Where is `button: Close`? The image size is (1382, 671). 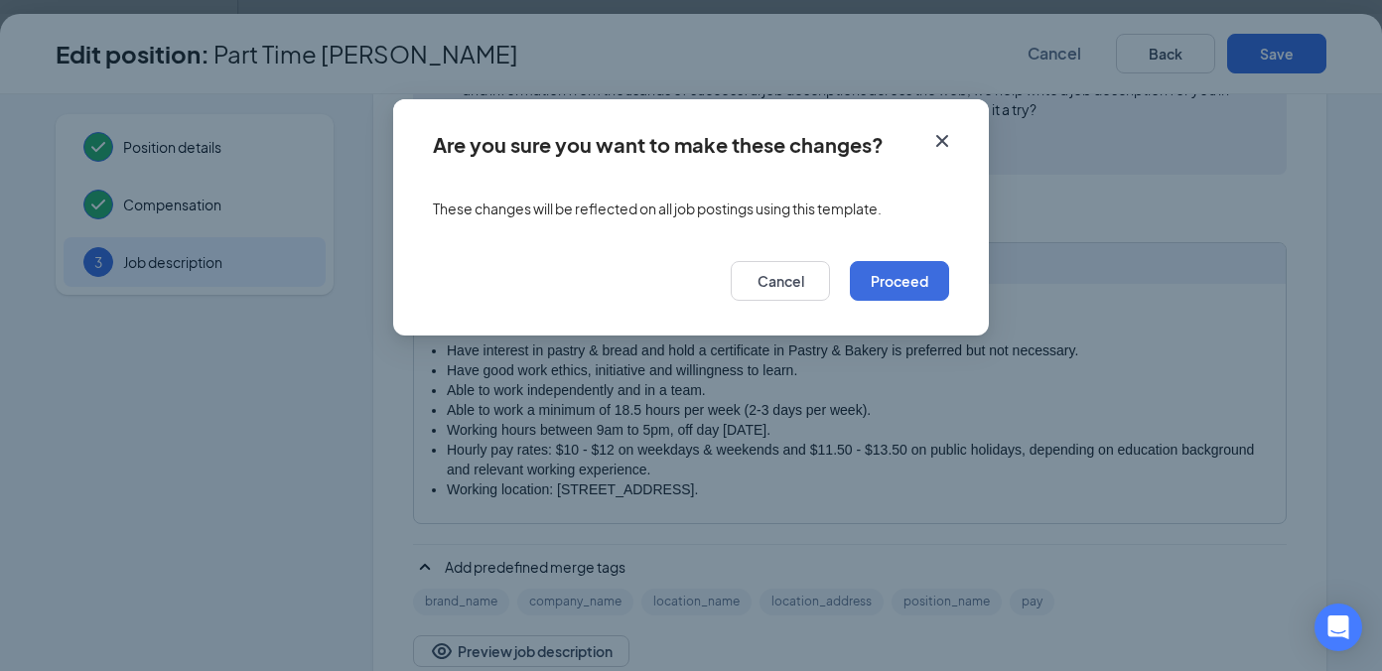 button: Close is located at coordinates (952, 131).